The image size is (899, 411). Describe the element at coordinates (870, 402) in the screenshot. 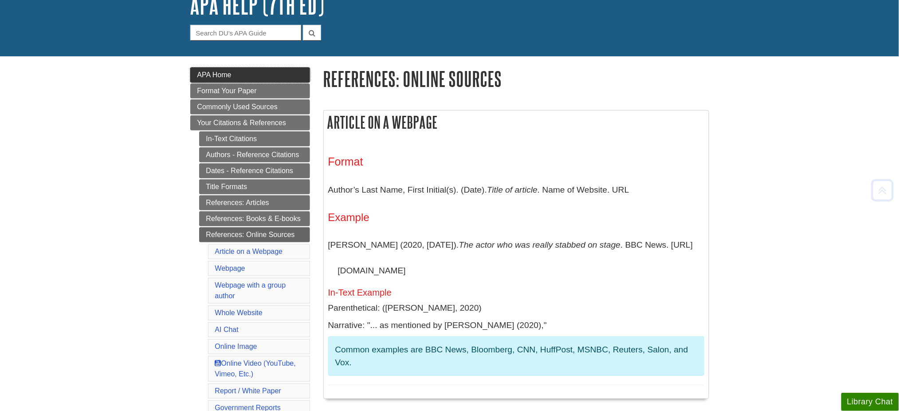

I see `button: Library Chat` at that location.